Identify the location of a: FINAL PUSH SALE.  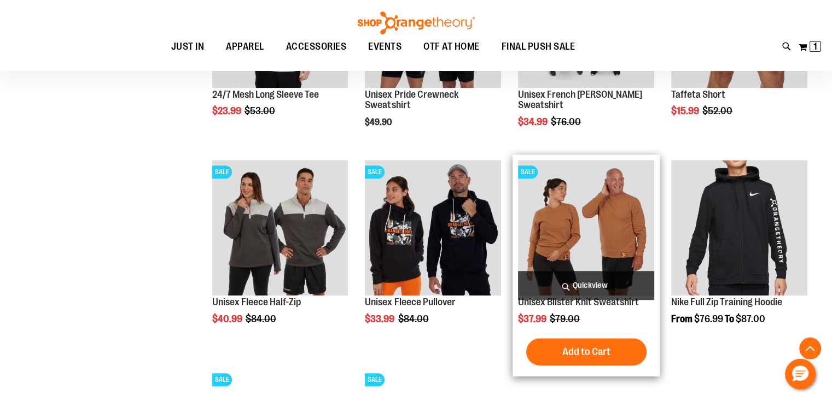
(538, 47).